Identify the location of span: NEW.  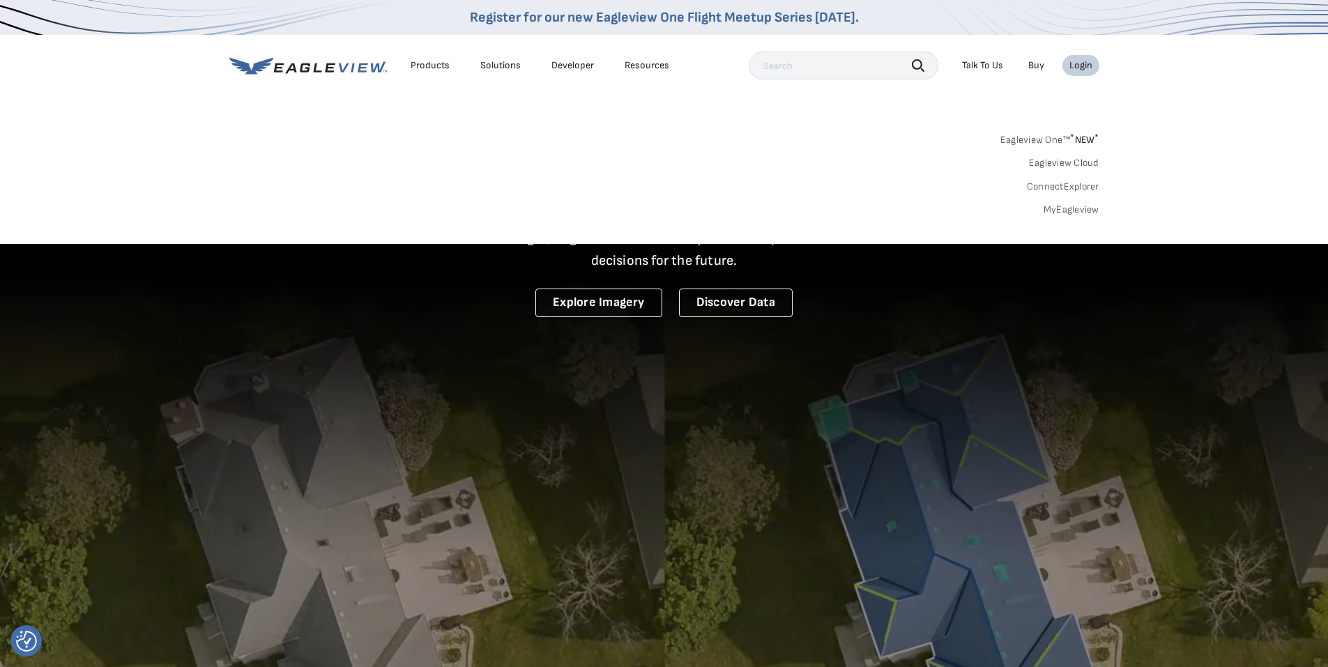
(1084, 139).